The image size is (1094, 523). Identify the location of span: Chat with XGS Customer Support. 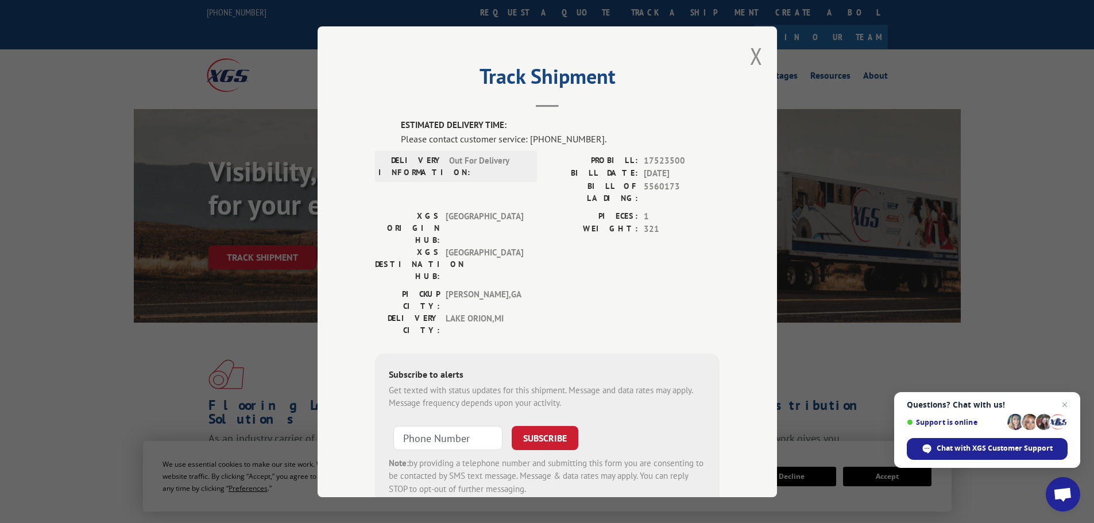
(995, 449).